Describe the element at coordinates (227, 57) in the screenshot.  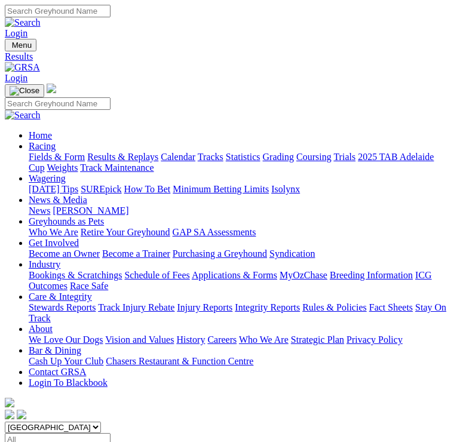
I see `div: Results` at that location.